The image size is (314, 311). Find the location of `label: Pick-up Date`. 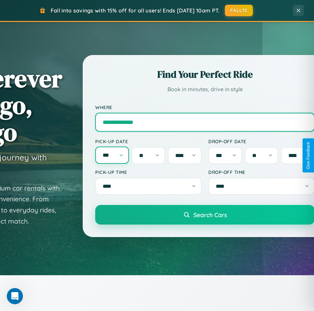

label: Pick-up Date is located at coordinates (148, 141).